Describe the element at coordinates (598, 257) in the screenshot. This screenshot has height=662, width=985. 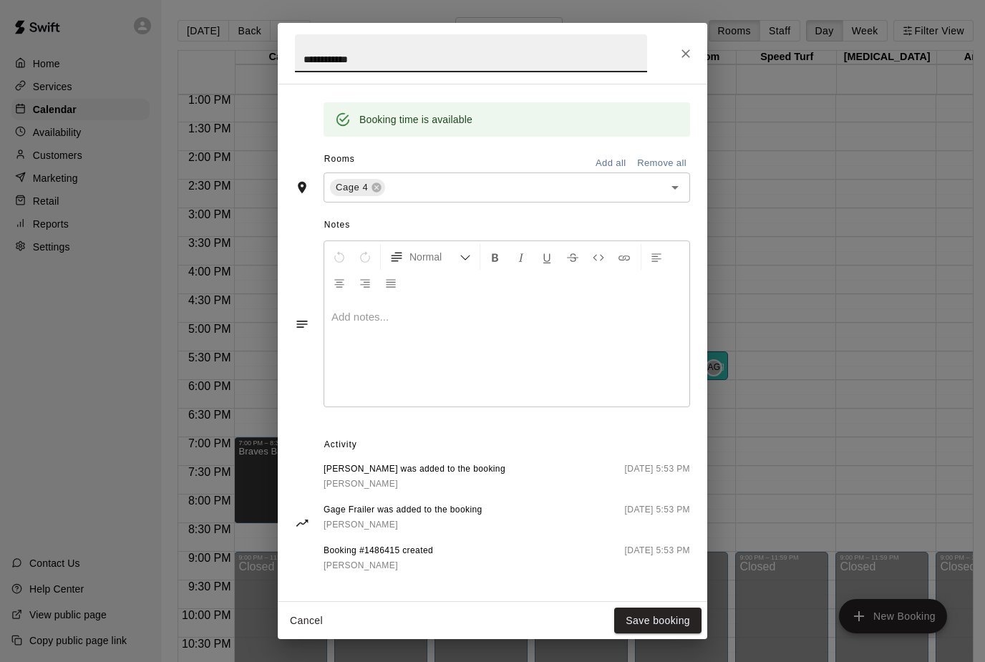
I see `button: Insert Code` at that location.